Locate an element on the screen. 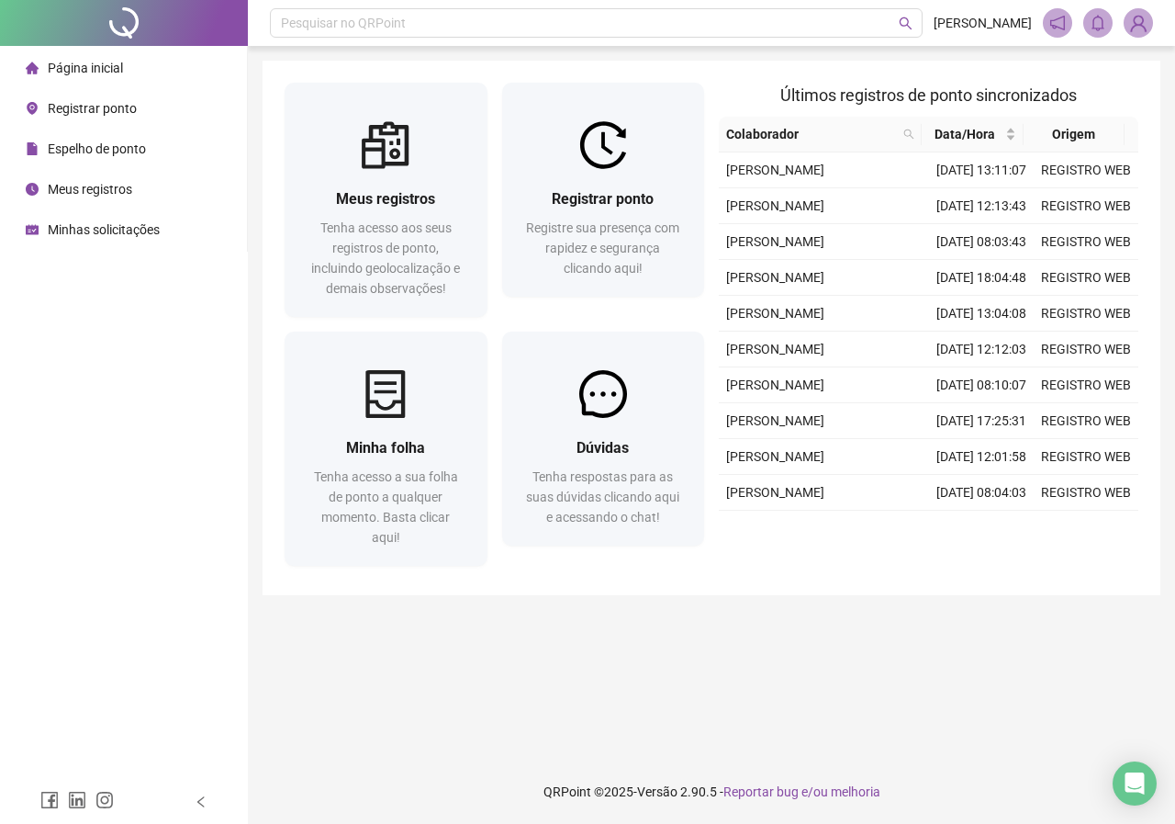  a: DúvidasTenha respostas para as suas dúvidas clicando aqui e acessando o chat! is located at coordinates (603, 438).